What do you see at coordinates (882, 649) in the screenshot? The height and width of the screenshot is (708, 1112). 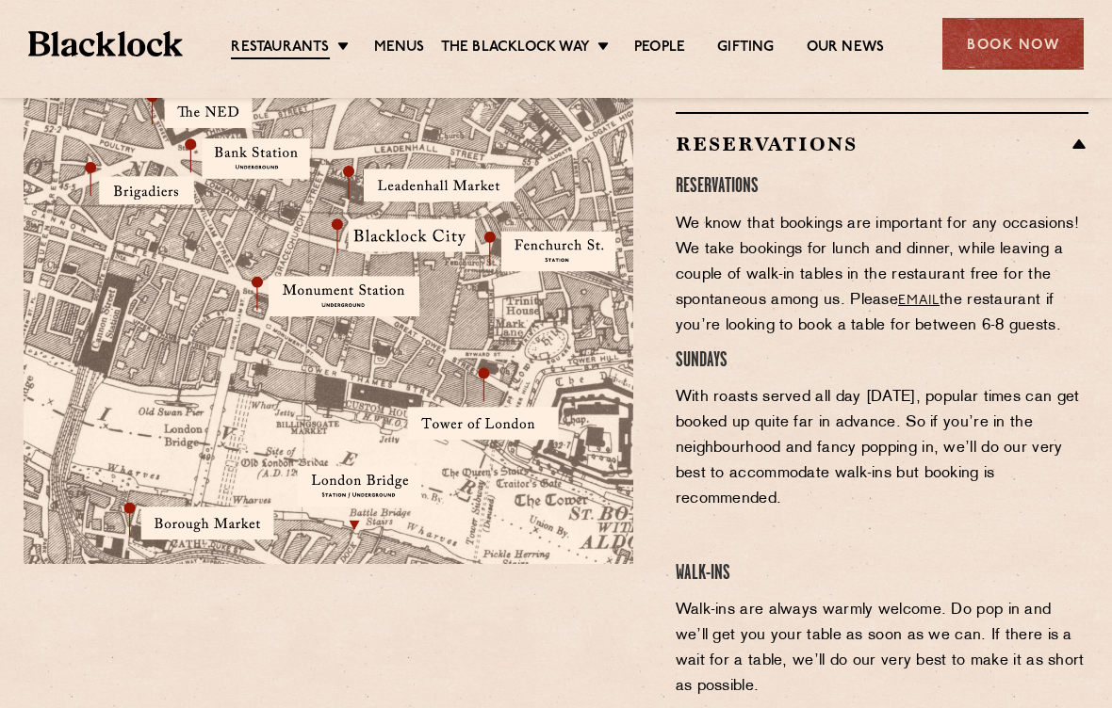 I see `p: Walk-ins are always warmly welcome. Do pop in and we’ll get you your table as soon as we can. If ...` at bounding box center [882, 649].